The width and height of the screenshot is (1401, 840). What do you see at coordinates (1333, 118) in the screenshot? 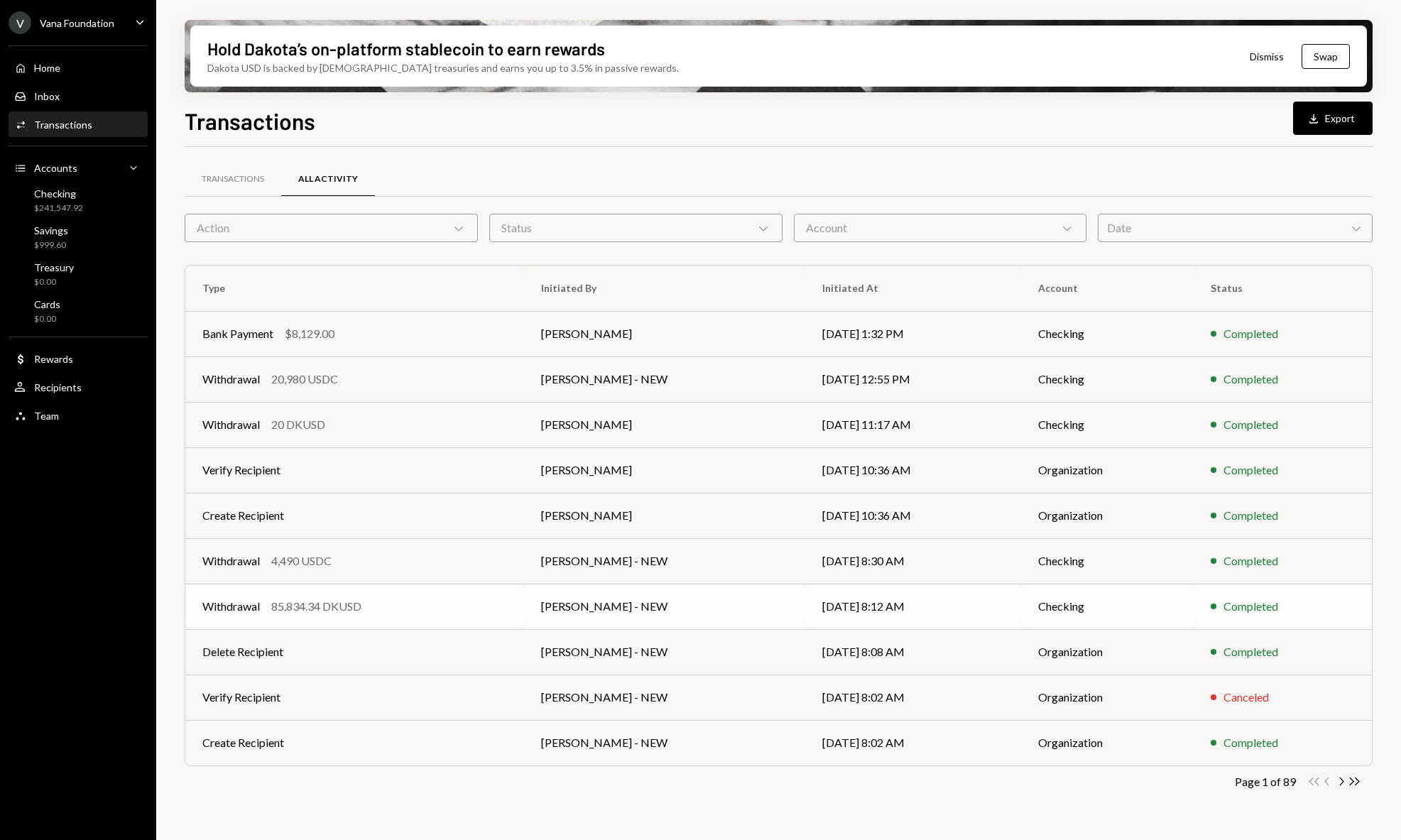
I see `button: Export` at bounding box center [1333, 118].